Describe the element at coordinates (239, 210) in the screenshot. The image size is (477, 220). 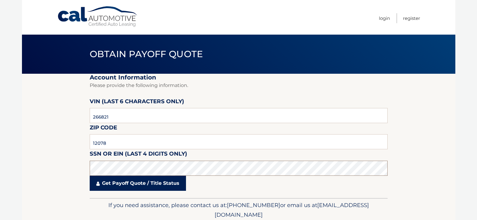
I see `p: If you need assistance, please contact us at: or email us at` at that location.